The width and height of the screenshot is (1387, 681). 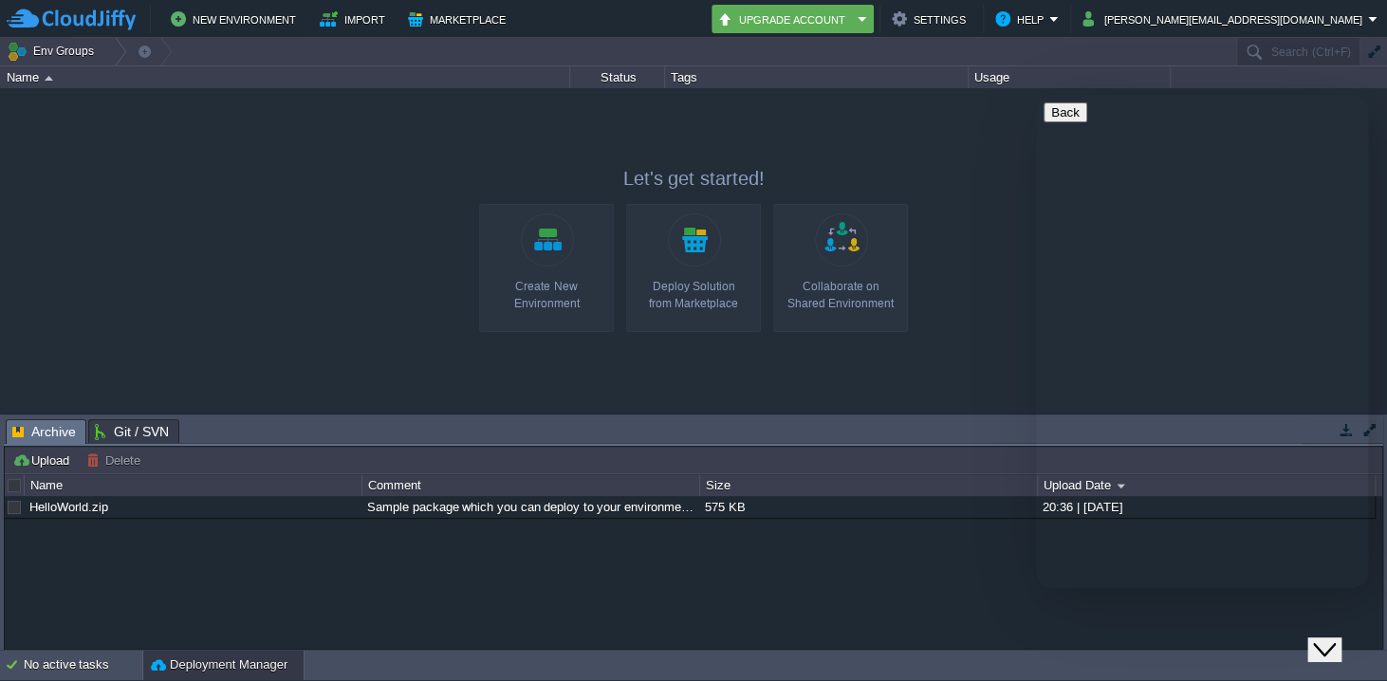 I want to click on span: Git / SVN, so click(x=132, y=432).